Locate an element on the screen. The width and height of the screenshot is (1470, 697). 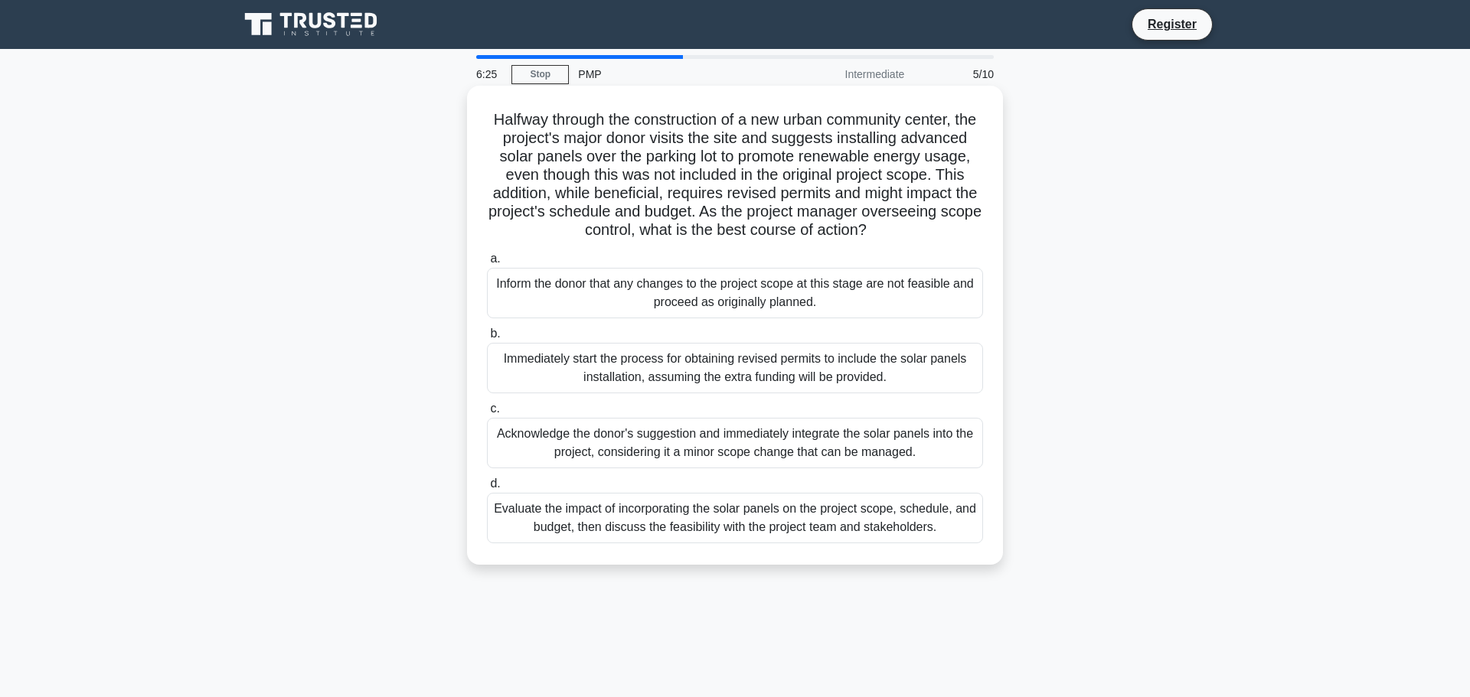
div: 6:25 is located at coordinates (489, 74).